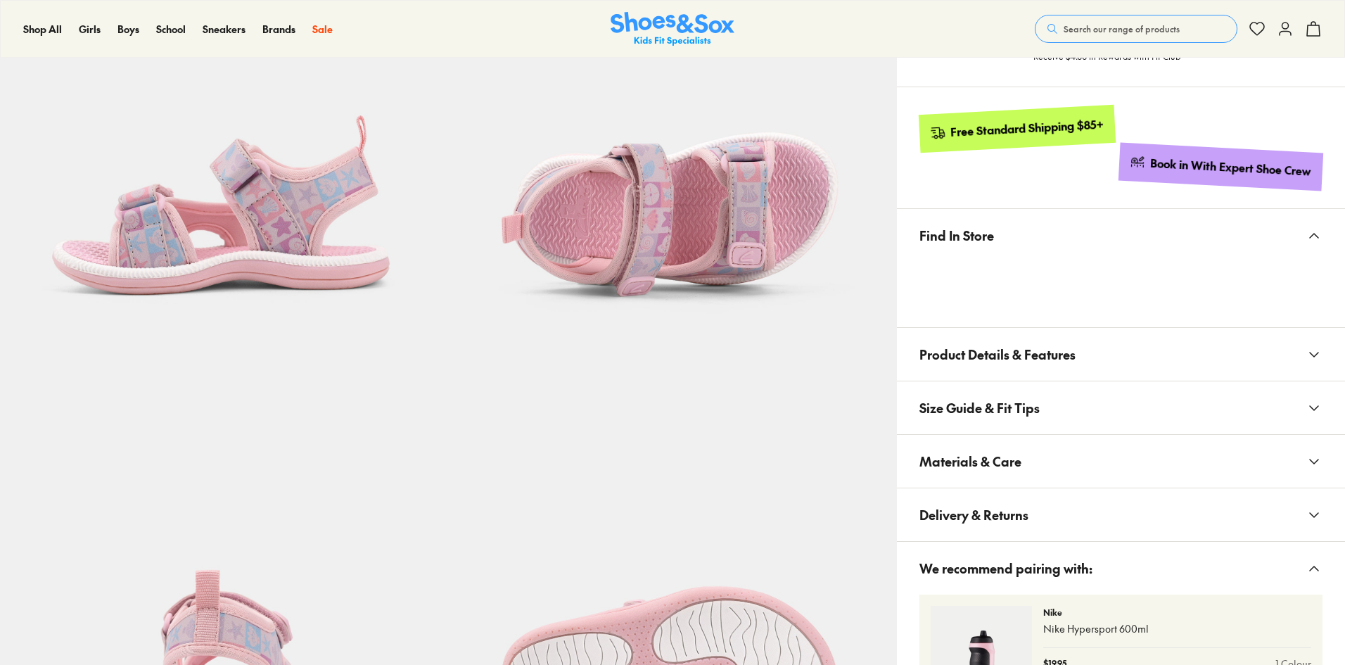  I want to click on button: Product Details & Features, so click(1121, 354).